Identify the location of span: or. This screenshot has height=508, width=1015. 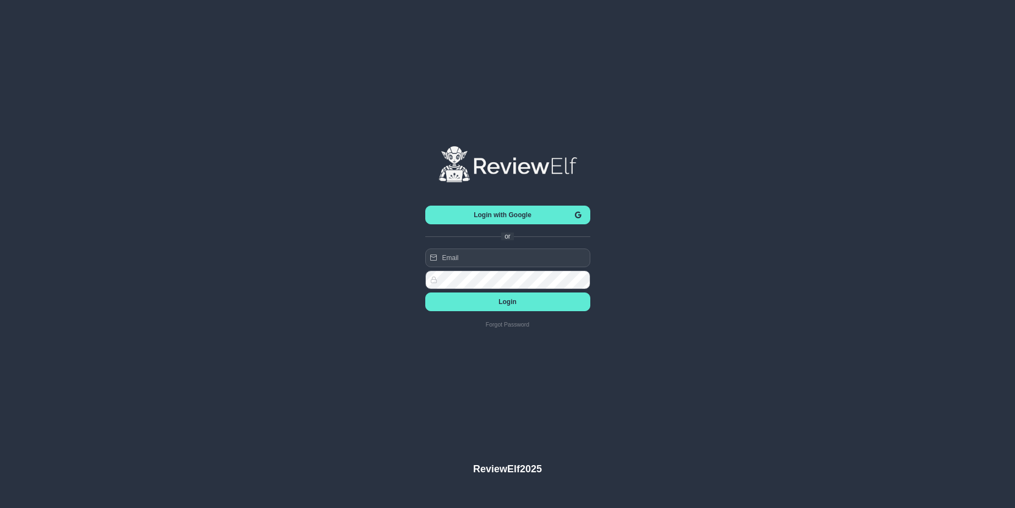
(507, 237).